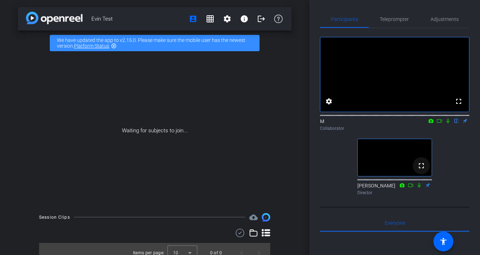 Image resolution: width=480 pixels, height=255 pixels. I want to click on span: Destinations for your clips, so click(254, 217).